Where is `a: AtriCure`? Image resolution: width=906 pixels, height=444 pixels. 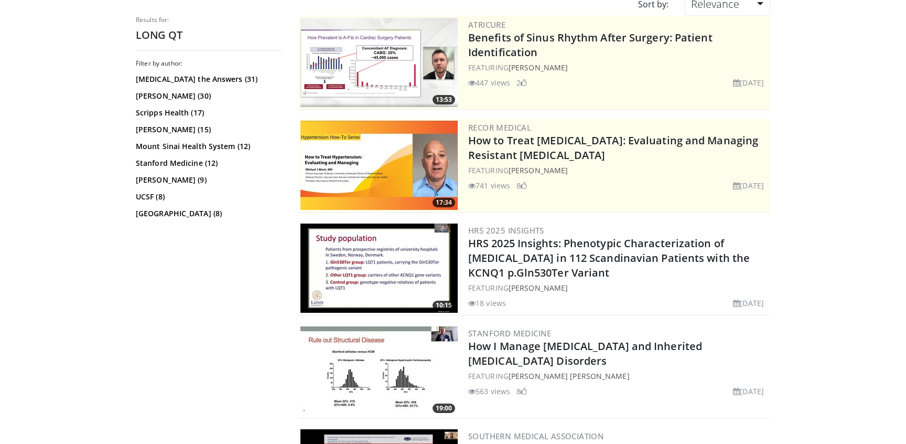 a: AtriCure is located at coordinates (487, 25).